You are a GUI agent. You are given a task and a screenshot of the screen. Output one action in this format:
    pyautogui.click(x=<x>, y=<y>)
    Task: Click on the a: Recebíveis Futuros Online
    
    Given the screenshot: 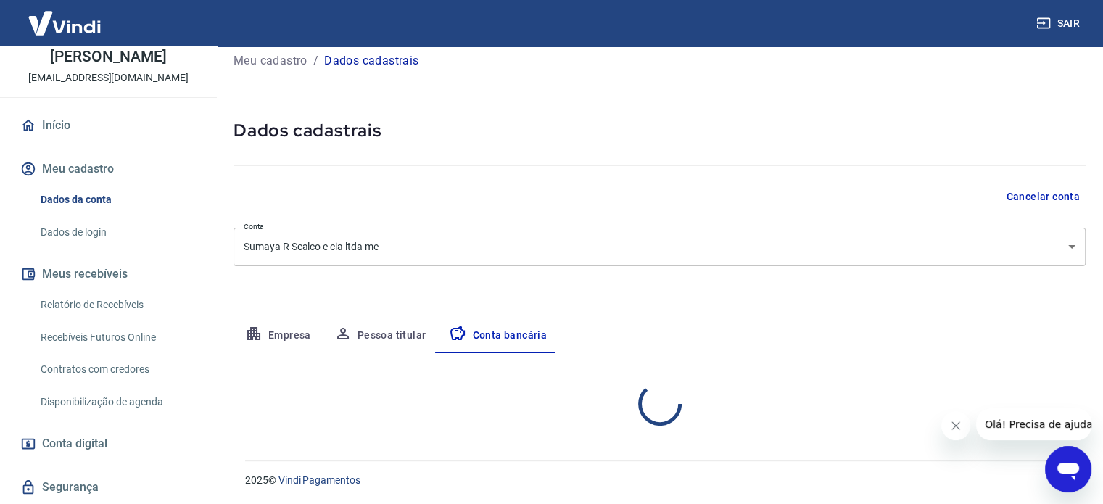 What is the action you would take?
    pyautogui.click(x=117, y=337)
    